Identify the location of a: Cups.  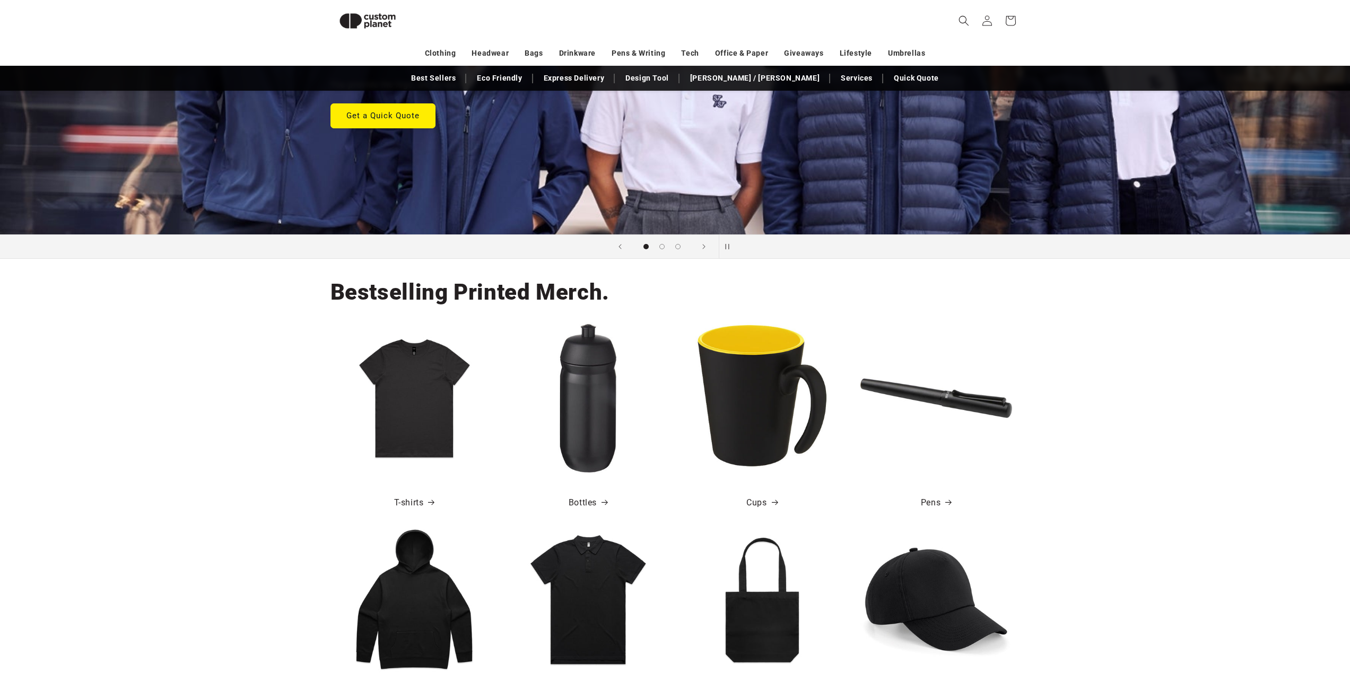
(762, 503).